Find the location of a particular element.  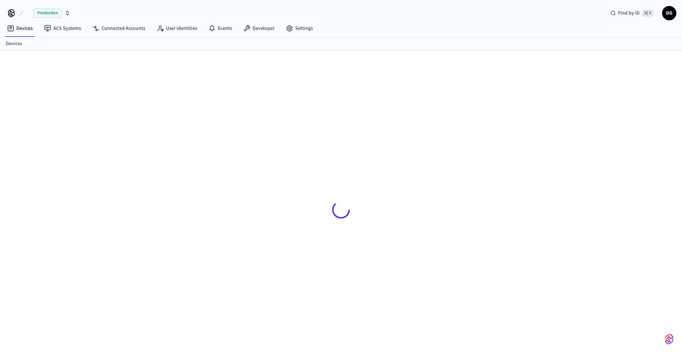

span: Production is located at coordinates (48, 13).